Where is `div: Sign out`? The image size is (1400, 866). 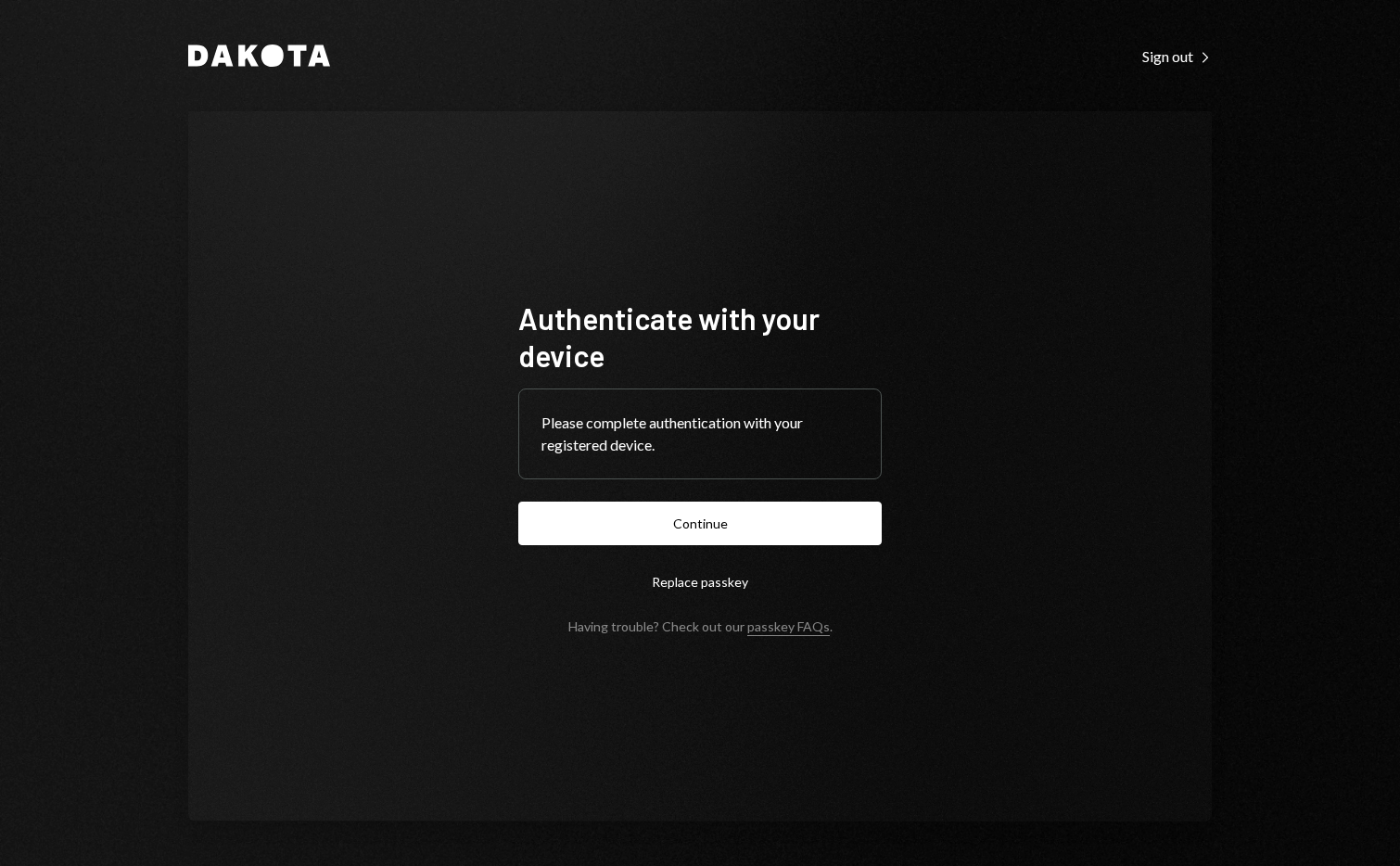
div: Sign out is located at coordinates (1176, 56).